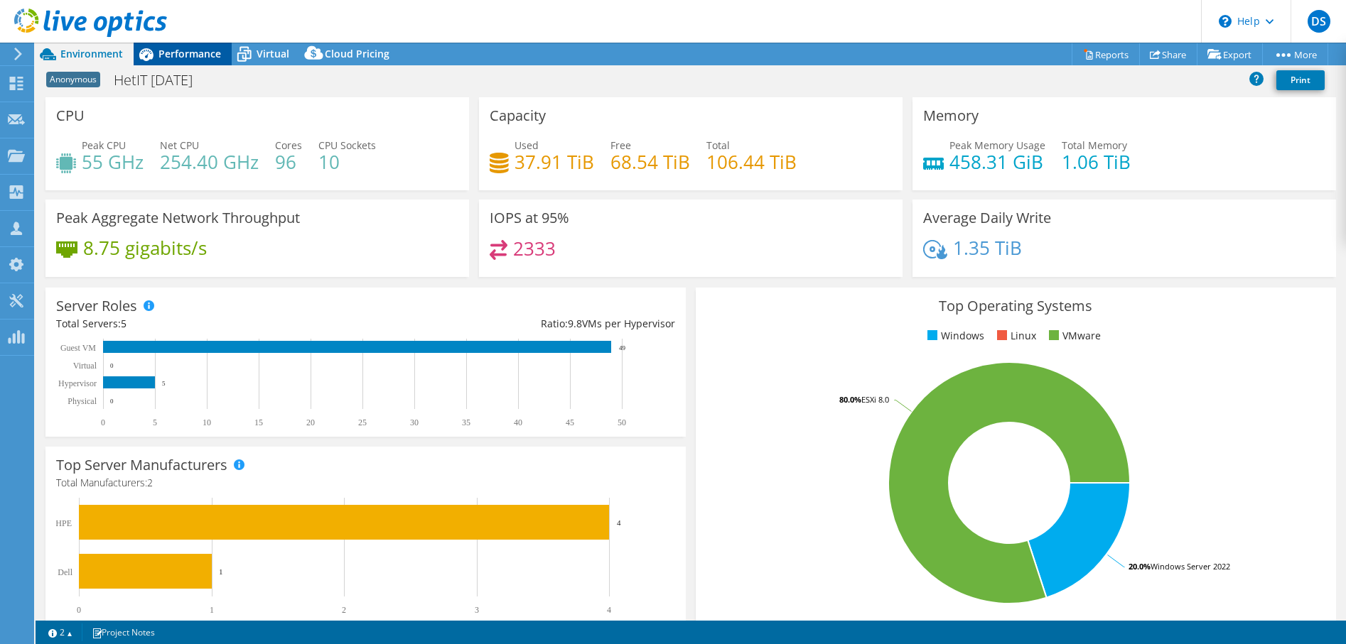  What do you see at coordinates (97, 306) in the screenshot?
I see `h3: Server Roles` at bounding box center [97, 306].